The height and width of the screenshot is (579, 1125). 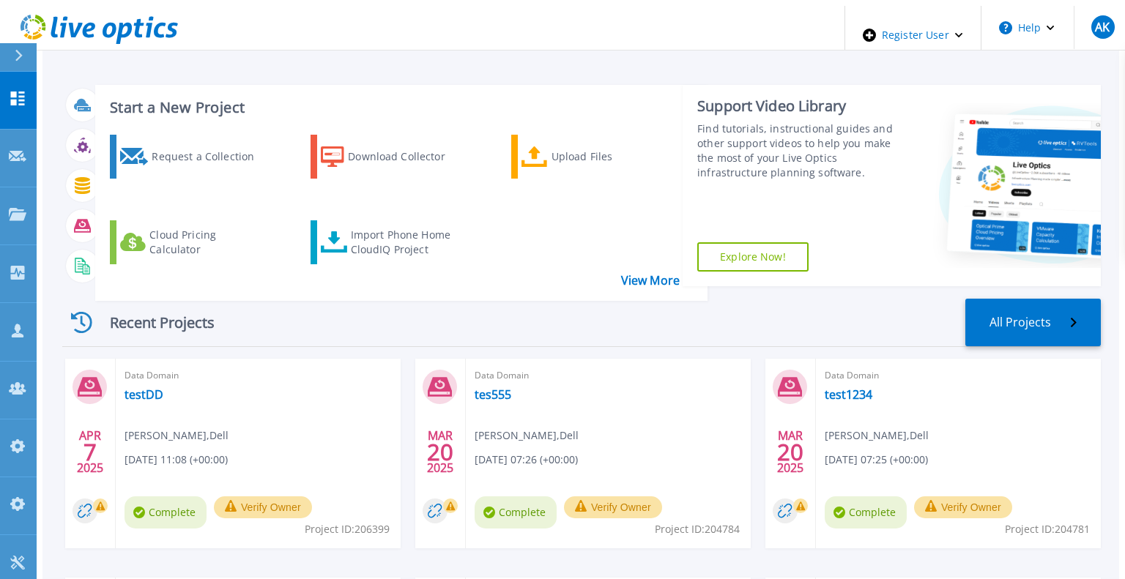 What do you see at coordinates (399, 157) in the screenshot?
I see `a: Download Collector` at bounding box center [399, 157].